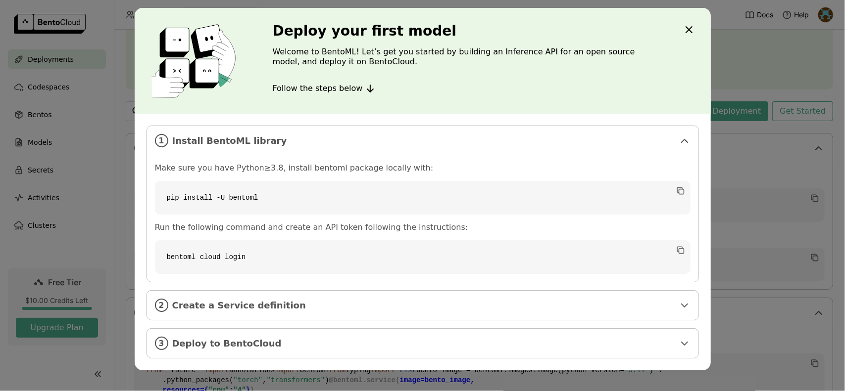  I want to click on i: 2, so click(161, 305).